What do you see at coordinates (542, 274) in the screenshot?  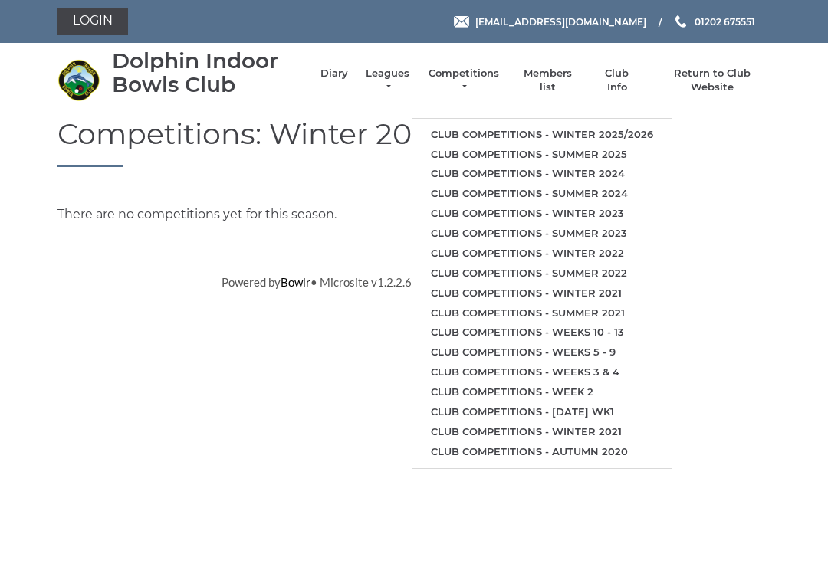 I see `a: Club competitions - Summer 2022` at bounding box center [542, 274].